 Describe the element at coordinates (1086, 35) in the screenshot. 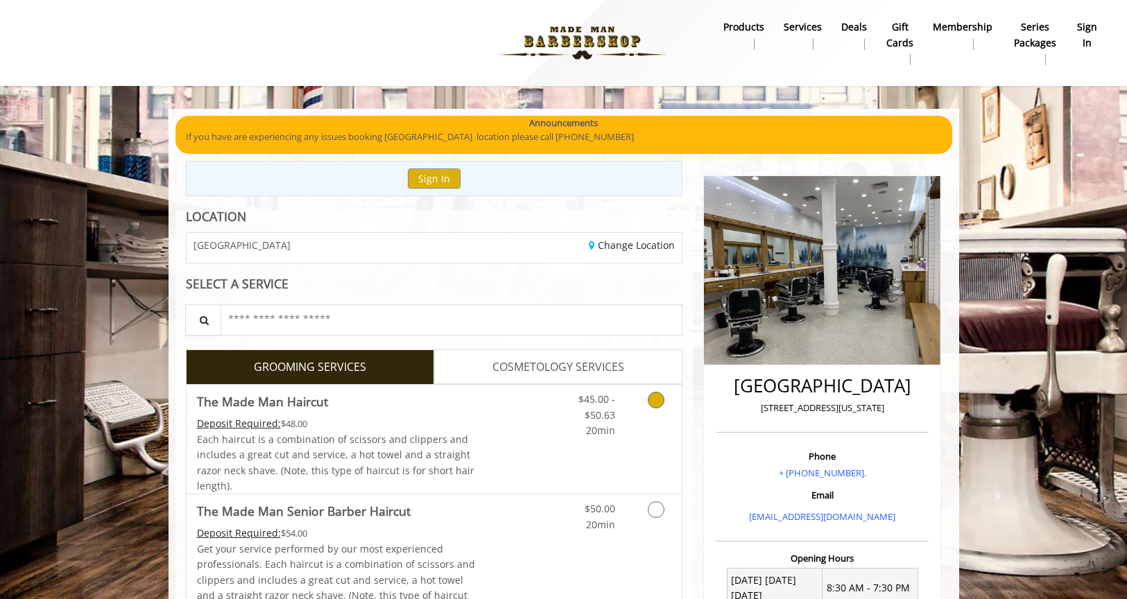

I see `b: sign in` at that location.